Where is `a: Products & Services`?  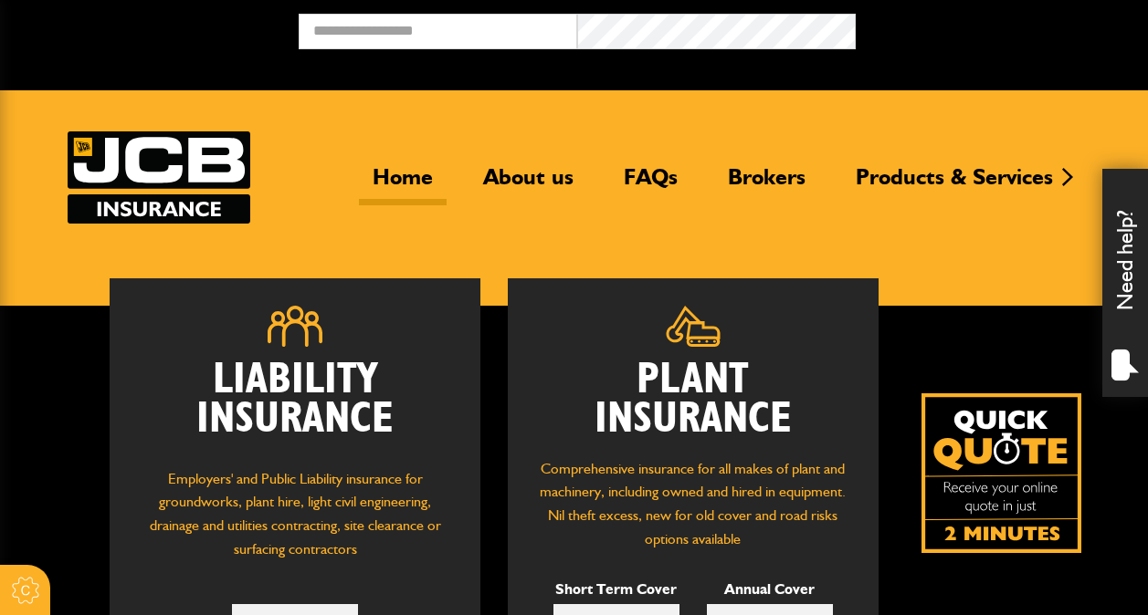 a: Products & Services is located at coordinates (954, 184).